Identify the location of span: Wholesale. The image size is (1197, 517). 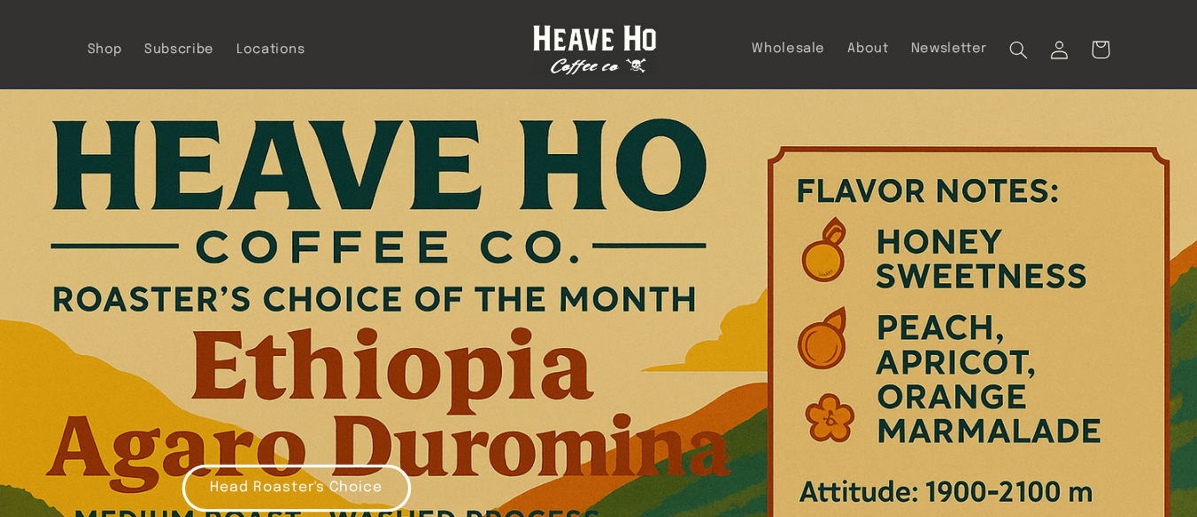
(788, 49).